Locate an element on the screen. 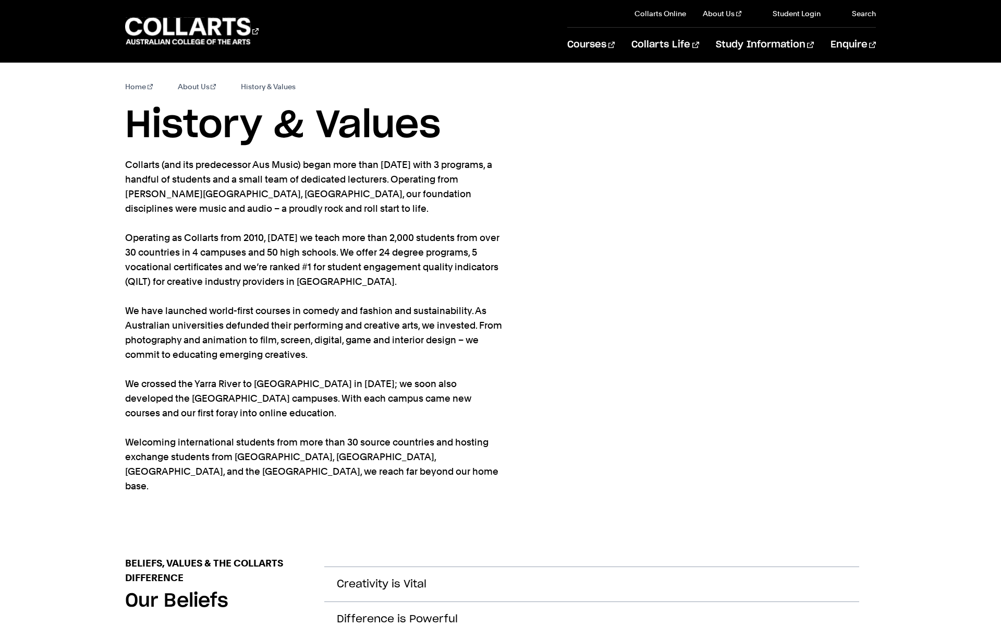  a: Student Login is located at coordinates (789, 14).